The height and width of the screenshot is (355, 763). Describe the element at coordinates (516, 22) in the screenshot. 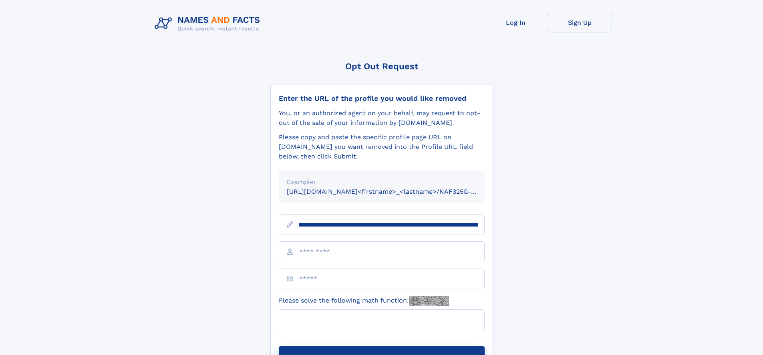

I see `a: Log In` at that location.